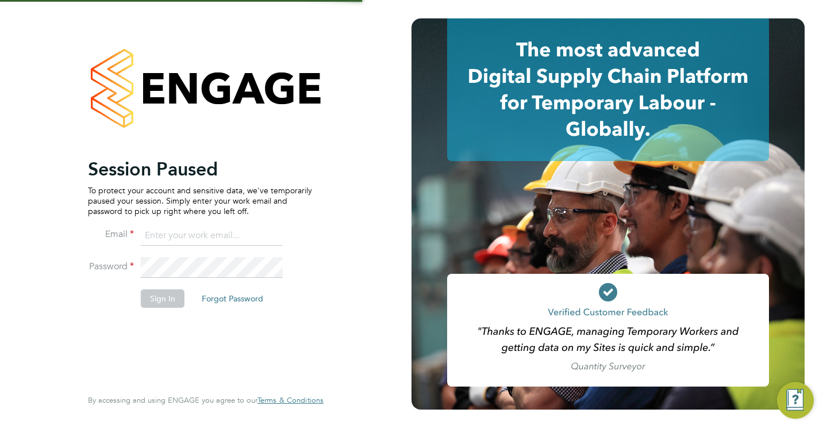 The height and width of the screenshot is (428, 823). Describe the element at coordinates (290, 400) in the screenshot. I see `a: Terms & Conditions` at that location.